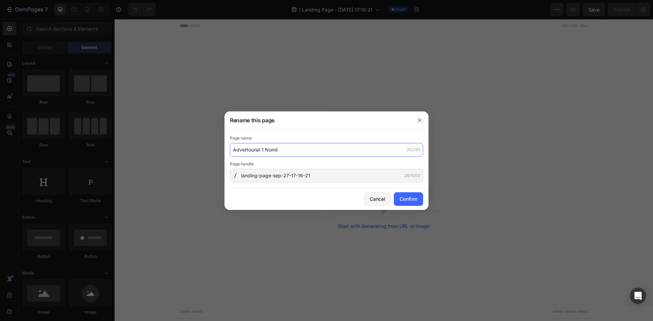 This screenshot has width=653, height=321. I want to click on div: Page handle, so click(327, 164).